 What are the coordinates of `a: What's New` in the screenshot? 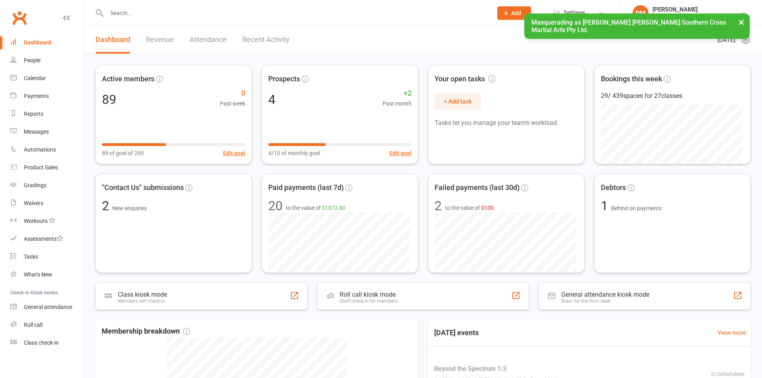 It's located at (47, 275).